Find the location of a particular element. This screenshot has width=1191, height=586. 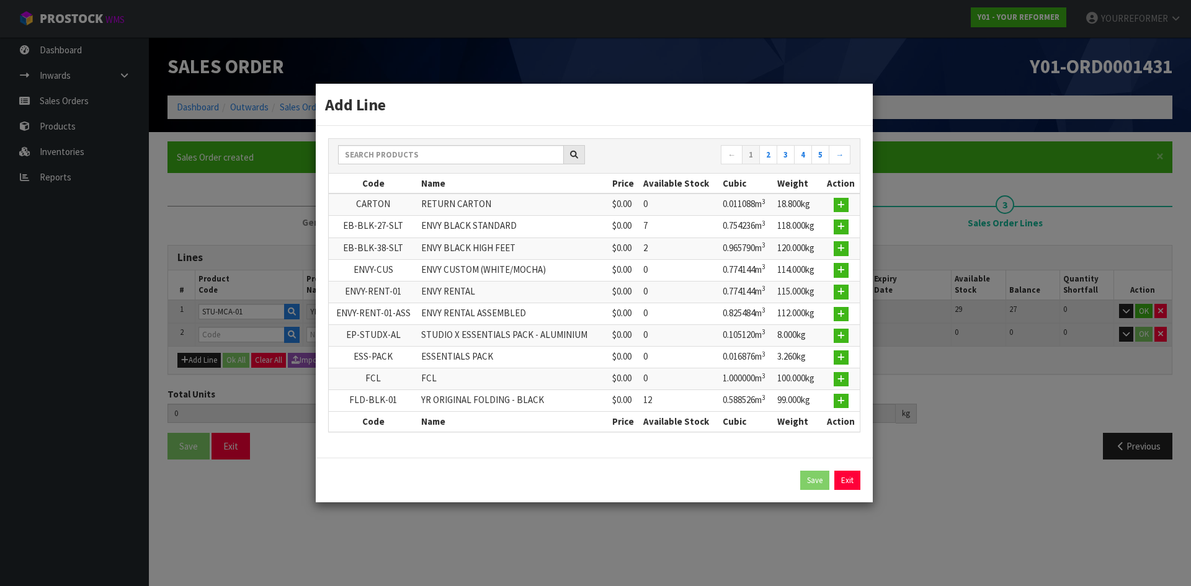

td: 99.000kg is located at coordinates (798, 401).